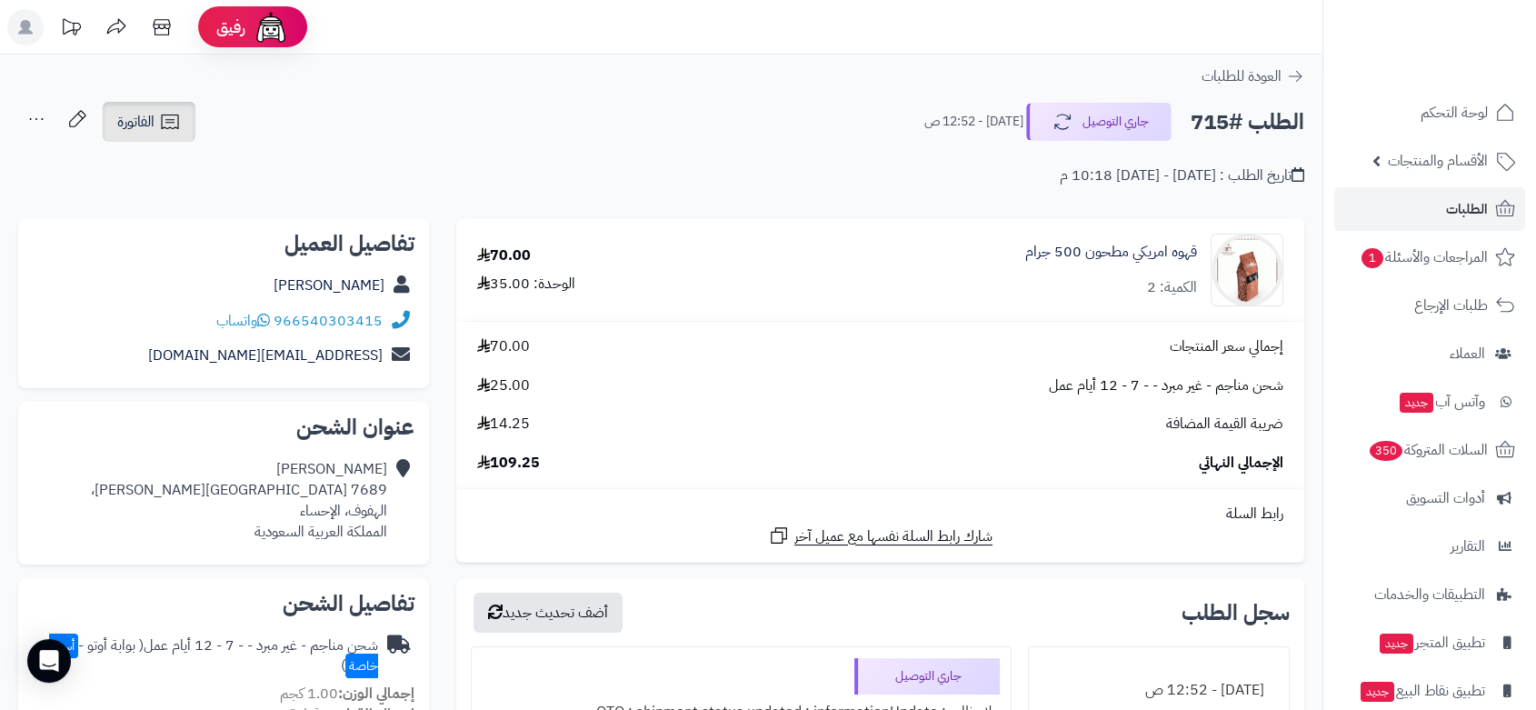 This screenshot has height=710, width=1536. Describe the element at coordinates (1241, 76) in the screenshot. I see `span: العودة للطلبات` at that location.